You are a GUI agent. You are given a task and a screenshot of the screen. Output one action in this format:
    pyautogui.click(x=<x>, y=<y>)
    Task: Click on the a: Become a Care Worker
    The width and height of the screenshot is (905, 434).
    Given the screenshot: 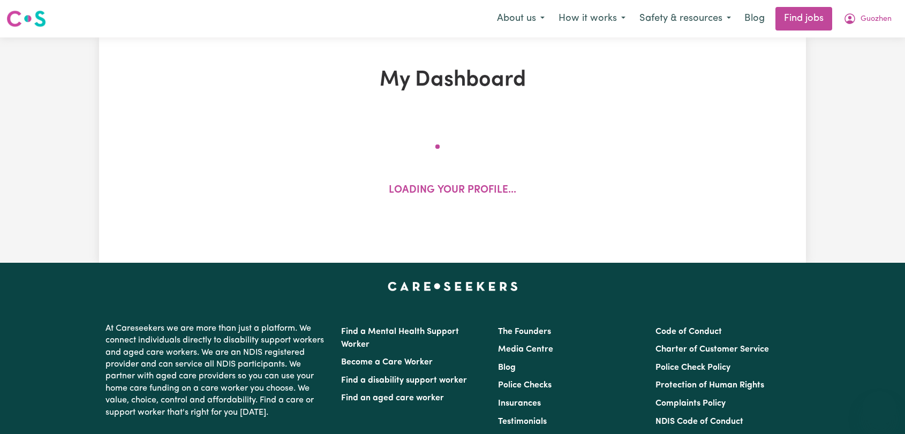 What is the action you would take?
    pyautogui.click(x=387, y=362)
    